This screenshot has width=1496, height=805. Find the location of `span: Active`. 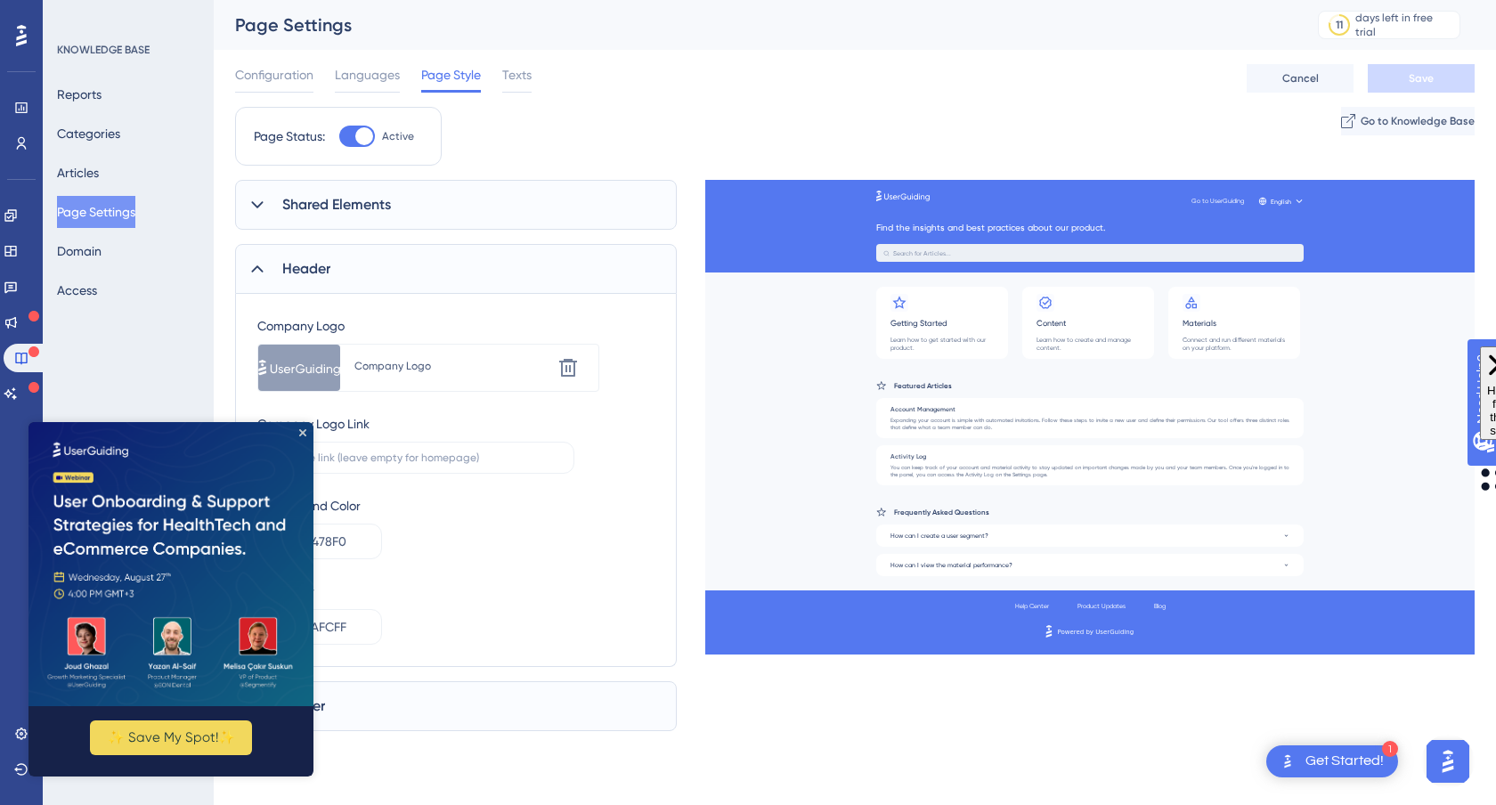

span: Active is located at coordinates (398, 136).